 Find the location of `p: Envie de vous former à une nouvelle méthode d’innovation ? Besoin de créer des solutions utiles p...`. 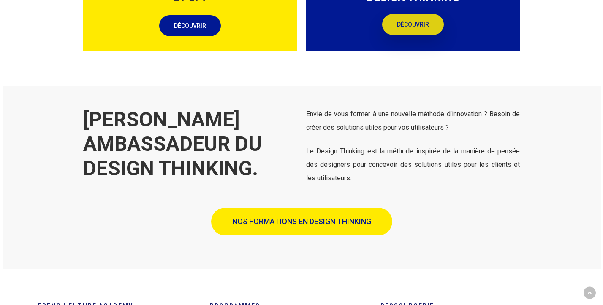

p: Envie de vous former à une nouvelle méthode d’innovation ? Besoin de créer des solutions utiles p... is located at coordinates (413, 126).